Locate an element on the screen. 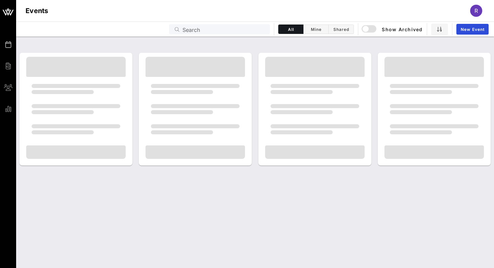 The height and width of the screenshot is (268, 494). button: Shared is located at coordinates (341, 29).